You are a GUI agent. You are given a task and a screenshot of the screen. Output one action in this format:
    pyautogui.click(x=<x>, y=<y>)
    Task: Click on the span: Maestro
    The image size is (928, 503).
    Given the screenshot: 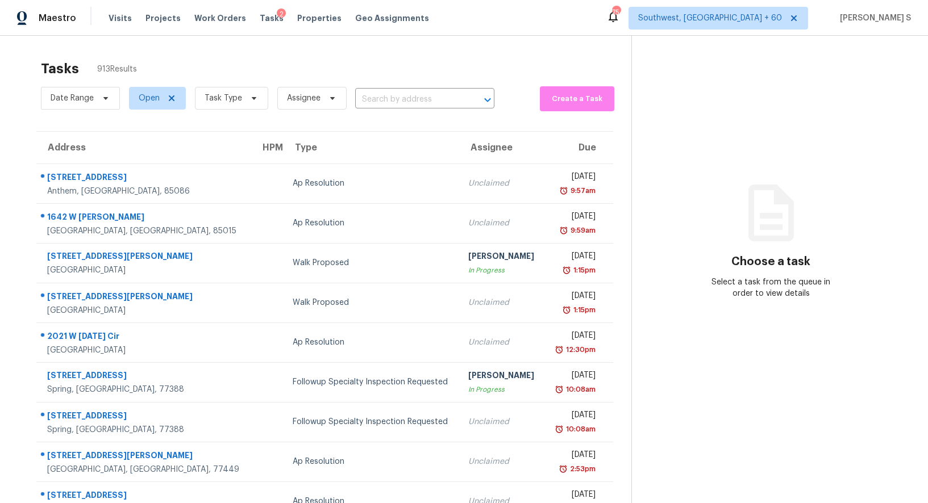 What is the action you would take?
    pyautogui.click(x=57, y=18)
    